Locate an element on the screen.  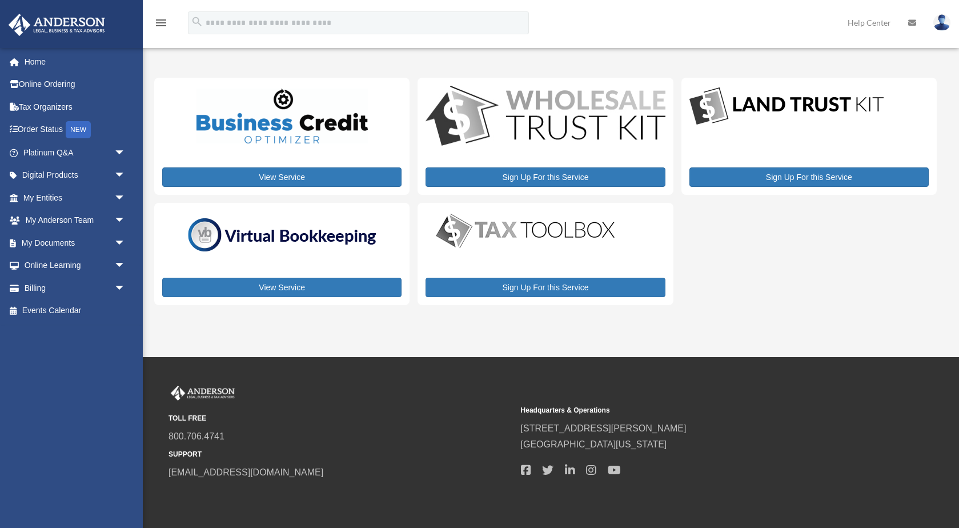
a: My Entitiesarrow_drop_down is located at coordinates (75, 198).